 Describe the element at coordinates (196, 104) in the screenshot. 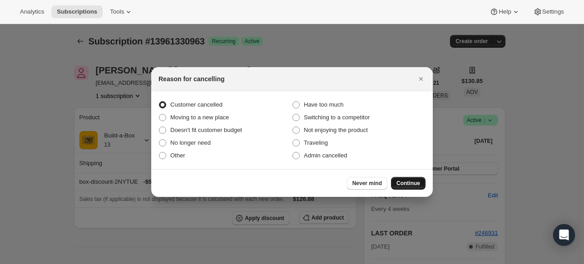

I see `span: Customer cancelled` at that location.